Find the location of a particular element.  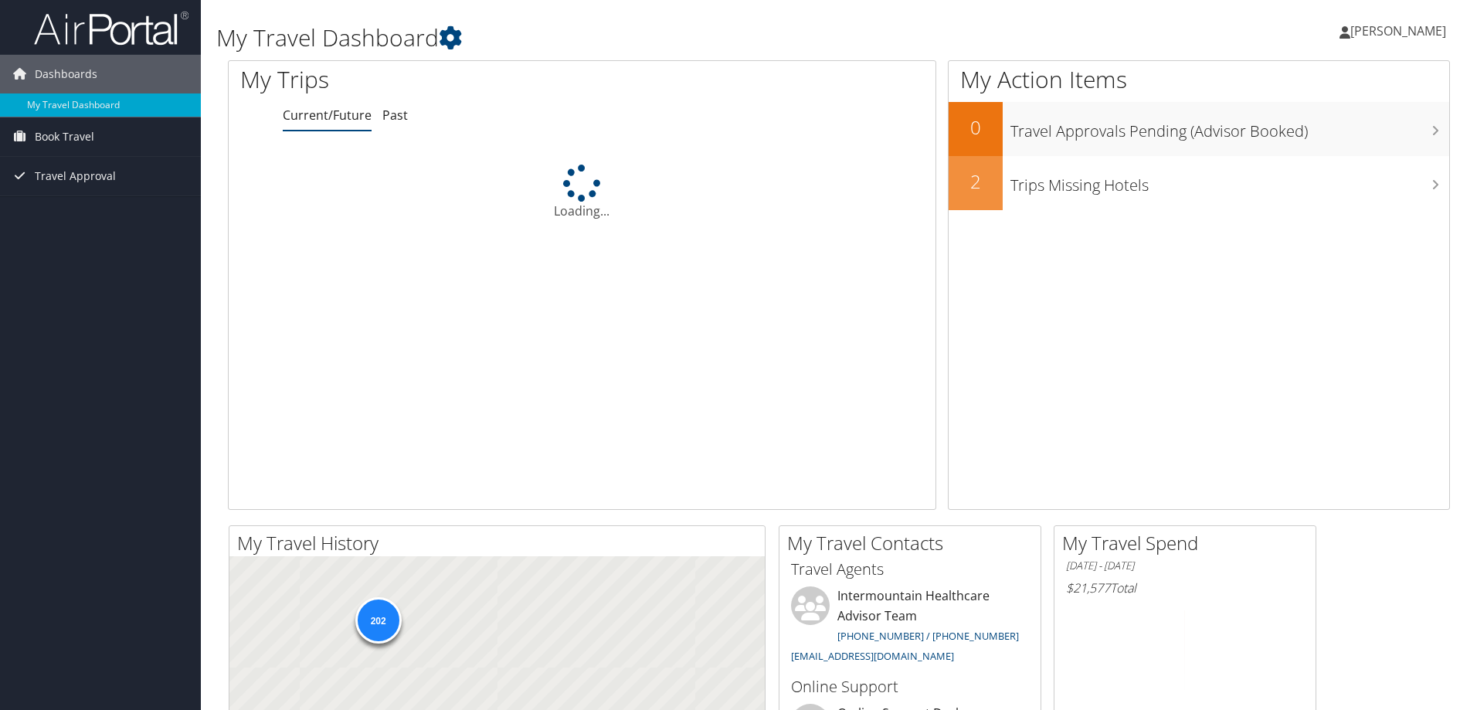

h3: Online Support is located at coordinates (910, 687).